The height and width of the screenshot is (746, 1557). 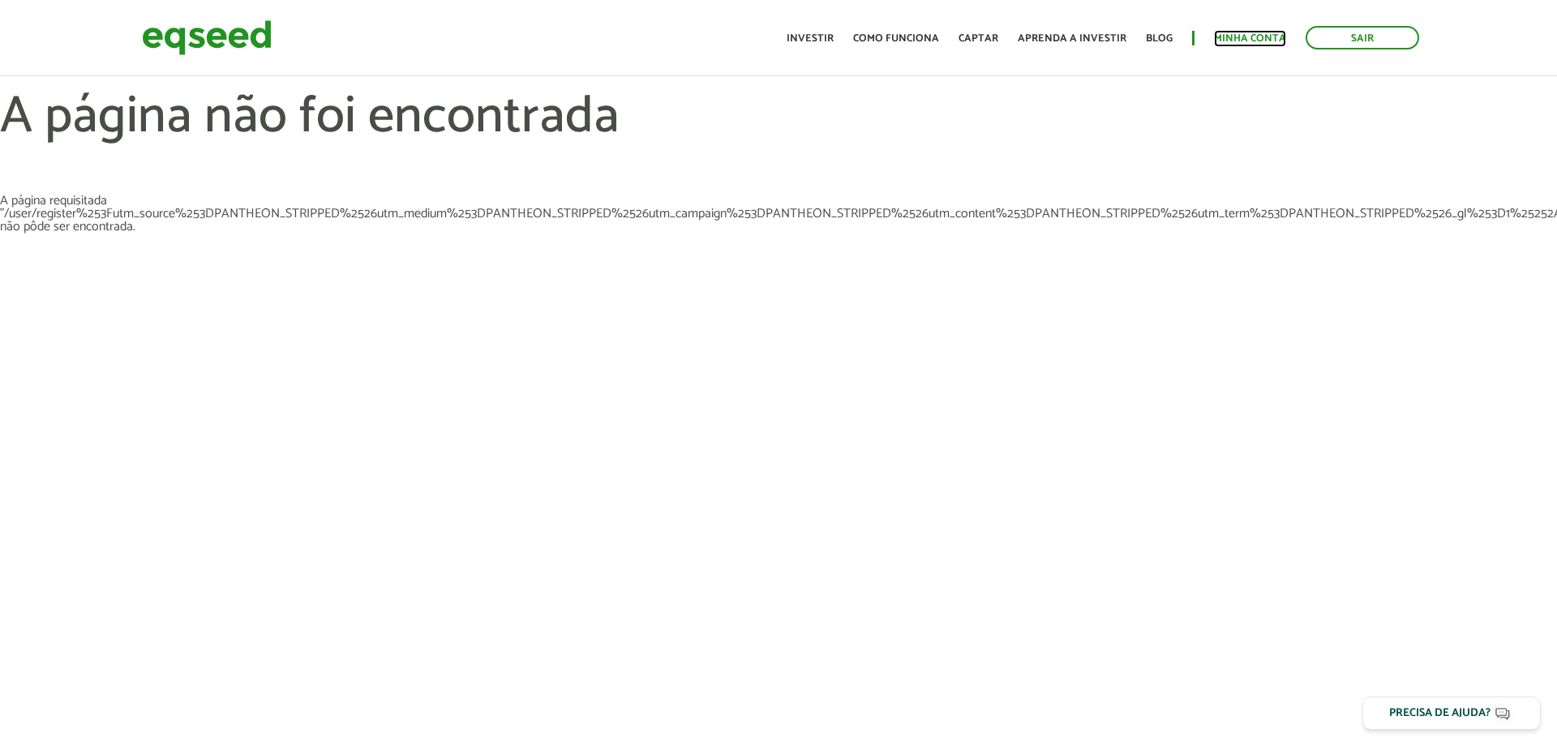 What do you see at coordinates (896, 38) in the screenshot?
I see `a: Como funciona` at bounding box center [896, 38].